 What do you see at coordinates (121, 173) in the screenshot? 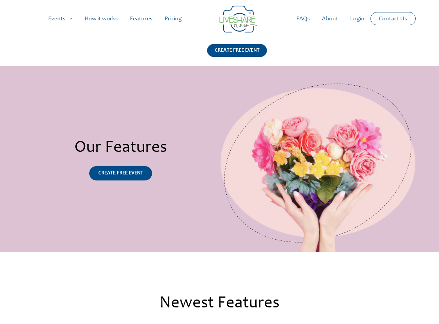
I see `span: CREATE FREE EVENT` at bounding box center [121, 173].